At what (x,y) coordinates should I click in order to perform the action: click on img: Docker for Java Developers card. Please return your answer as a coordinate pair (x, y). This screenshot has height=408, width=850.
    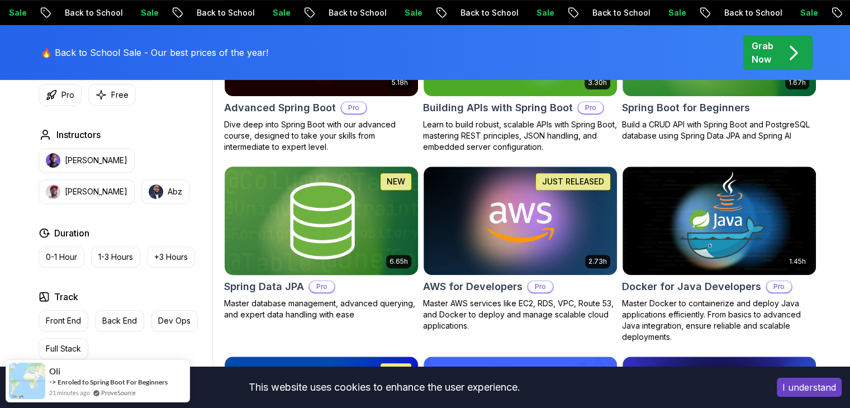
    Looking at the image, I should click on (719, 221).